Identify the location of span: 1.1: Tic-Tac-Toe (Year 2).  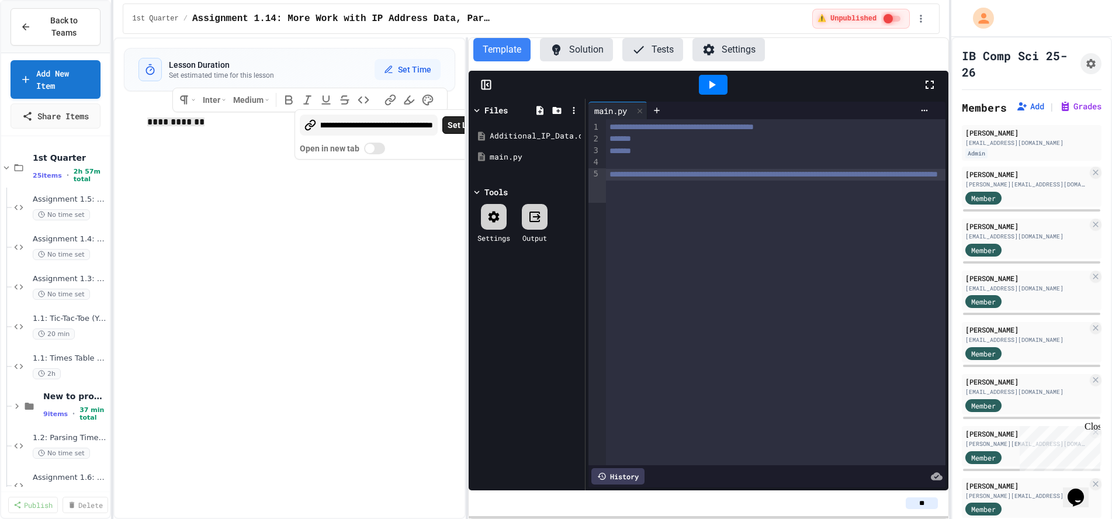
(70, 319).